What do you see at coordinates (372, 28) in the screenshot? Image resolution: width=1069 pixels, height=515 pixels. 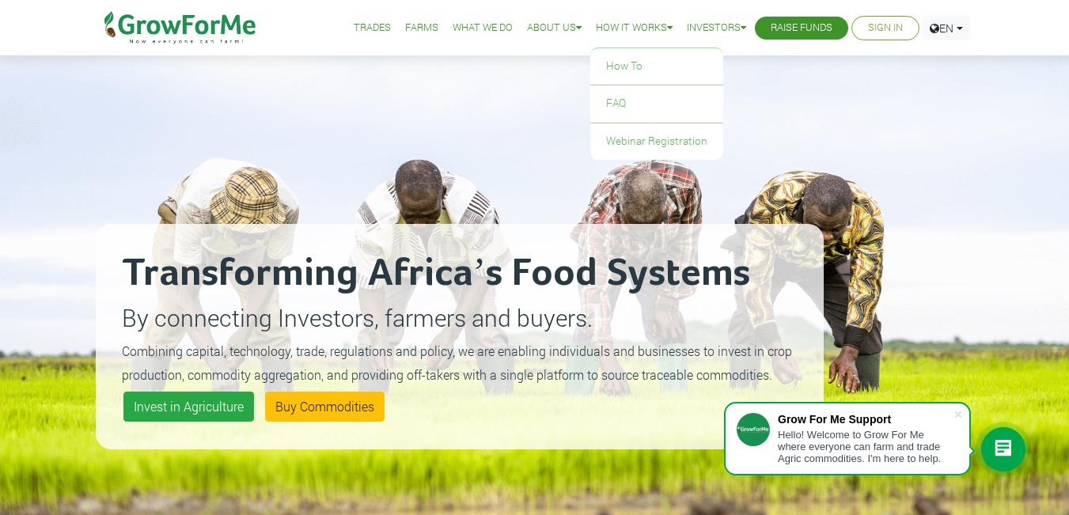 I see `a: Trades` at bounding box center [372, 28].